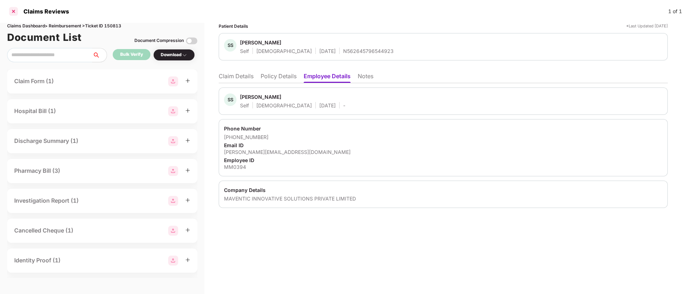  Describe the element at coordinates (132, 54) in the screenshot. I see `div: Bulk Verify` at that location.